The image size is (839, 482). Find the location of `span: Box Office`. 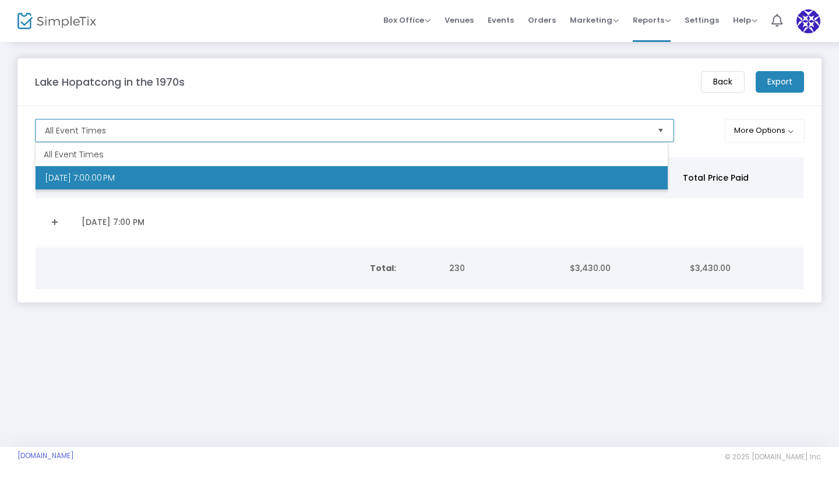

span: Box Office is located at coordinates (407, 20).